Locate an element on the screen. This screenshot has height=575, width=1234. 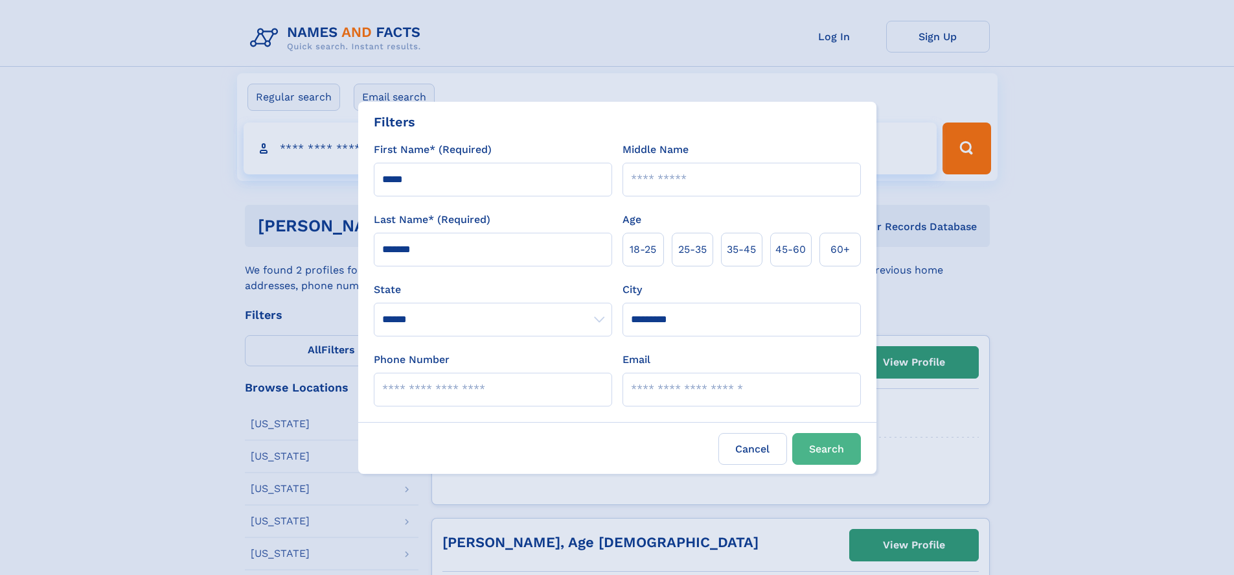
span: 18‑25 is located at coordinates (643, 249).